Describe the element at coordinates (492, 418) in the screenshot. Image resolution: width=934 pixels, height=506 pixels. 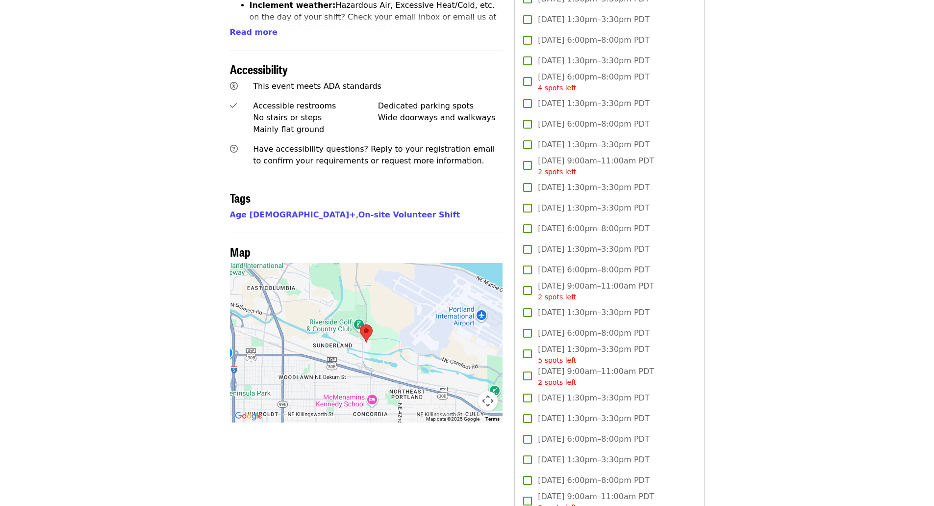
I see `a: Terms (opens in new tab)` at that location.